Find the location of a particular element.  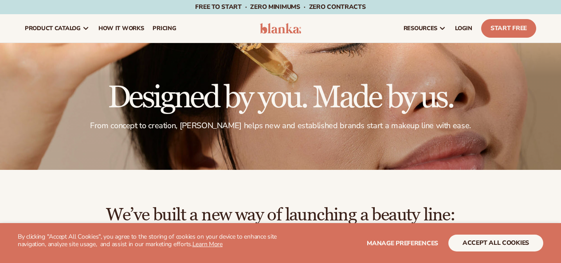

a: product catalog is located at coordinates (57, 28).